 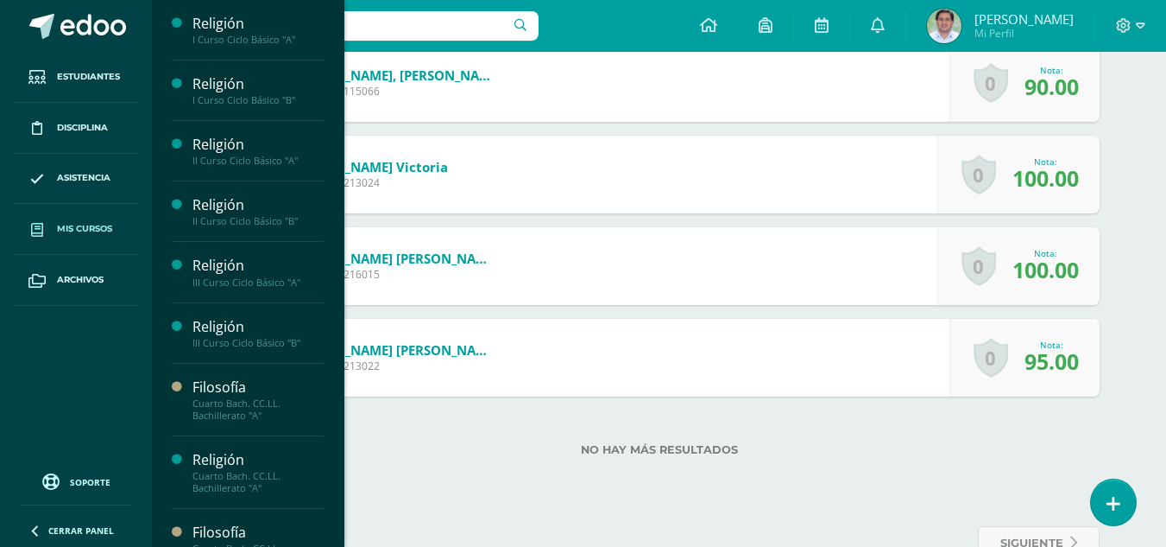 I want to click on span: Estudiante 115066, so click(x=394, y=91).